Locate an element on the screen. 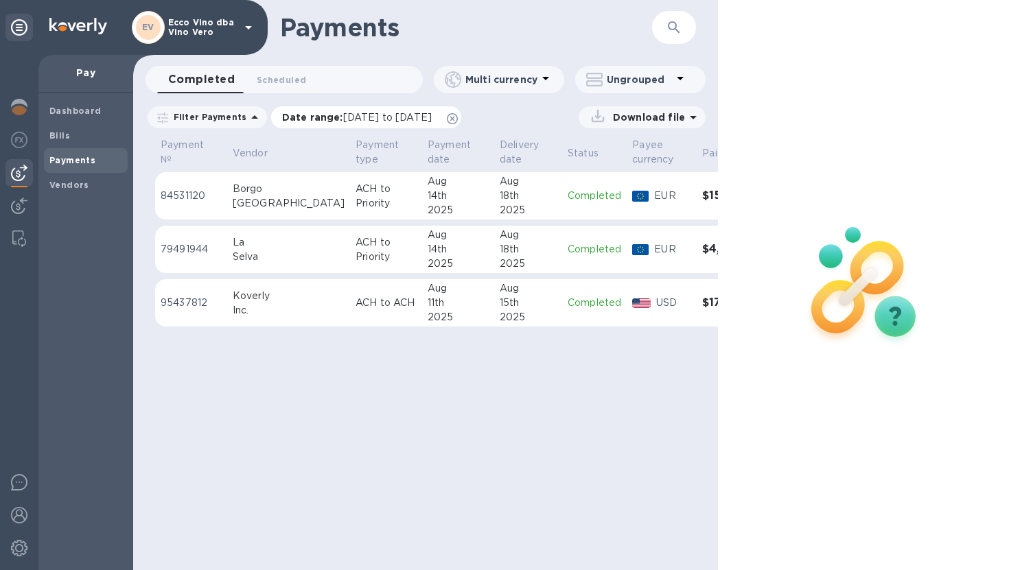 The image size is (1009, 570). p: Pay is located at coordinates (86, 73).